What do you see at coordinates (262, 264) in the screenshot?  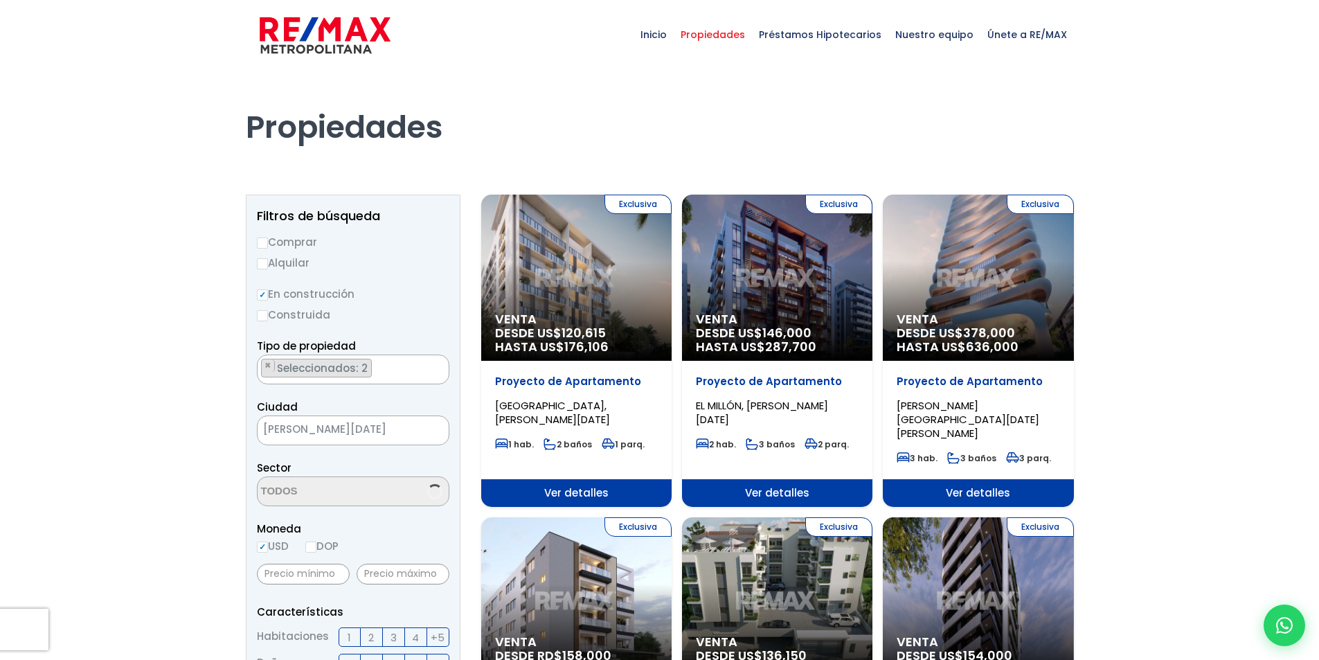 I see `input: Alquilar` at bounding box center [262, 264].